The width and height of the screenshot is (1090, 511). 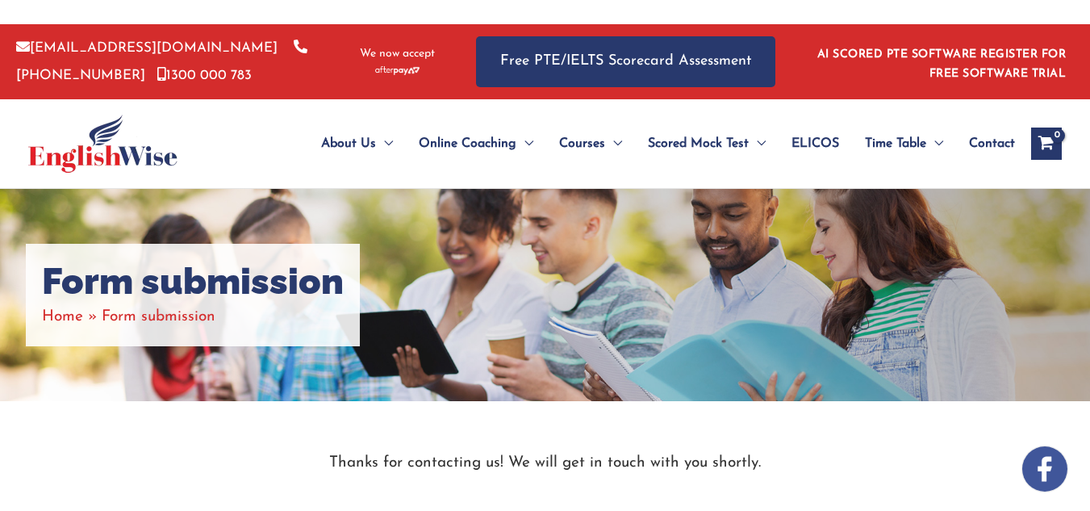 I want to click on nav: Breadcrumbs, so click(x=193, y=316).